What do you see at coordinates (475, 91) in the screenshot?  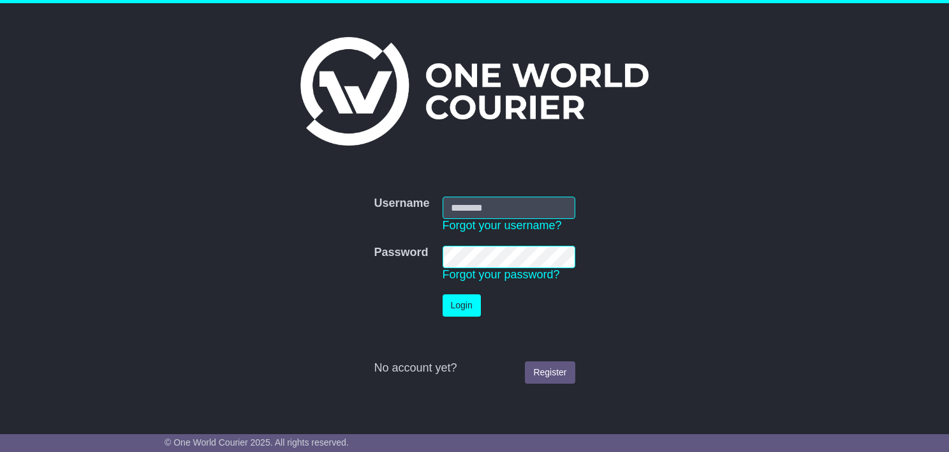 I see `img: One World` at bounding box center [475, 91].